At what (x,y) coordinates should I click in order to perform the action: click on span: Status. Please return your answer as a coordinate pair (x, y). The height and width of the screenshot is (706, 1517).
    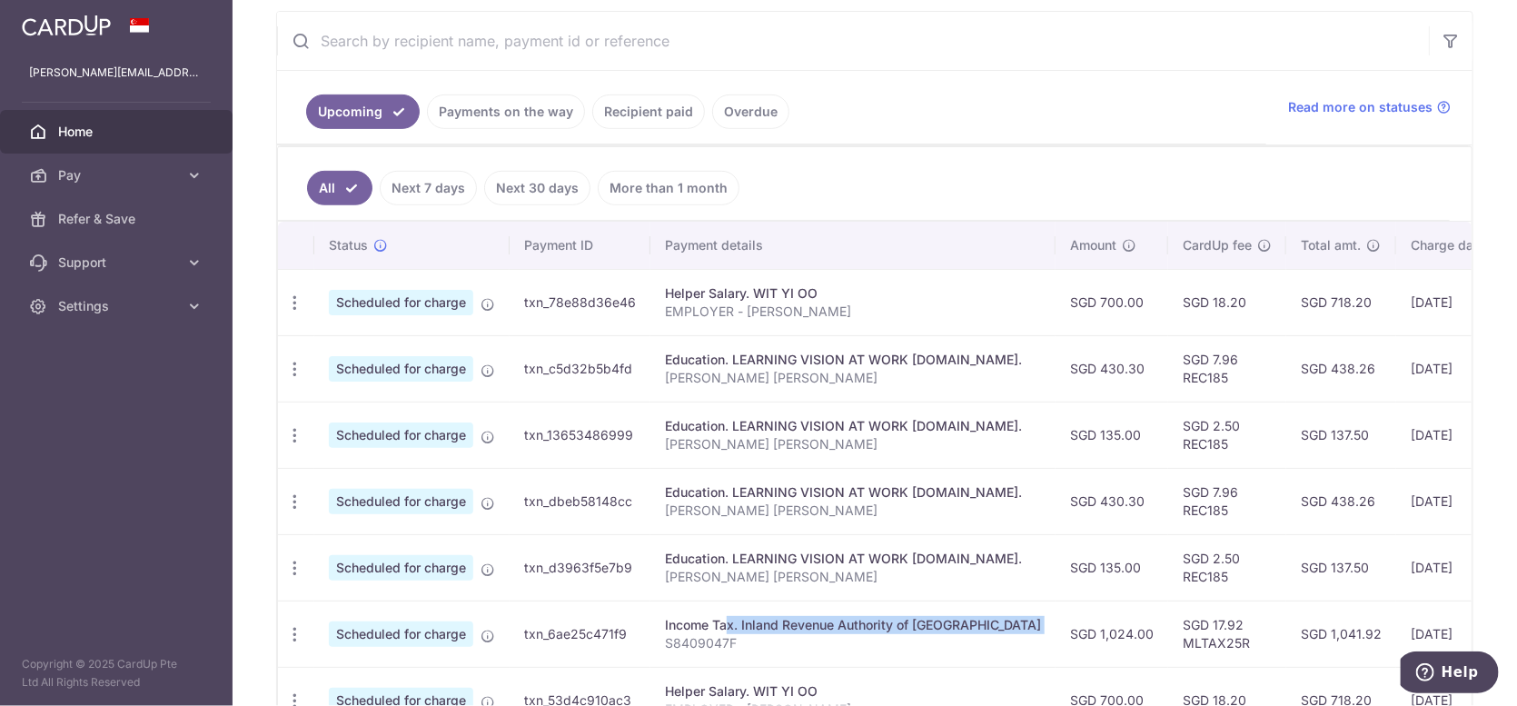
    Looking at the image, I should click on (348, 245).